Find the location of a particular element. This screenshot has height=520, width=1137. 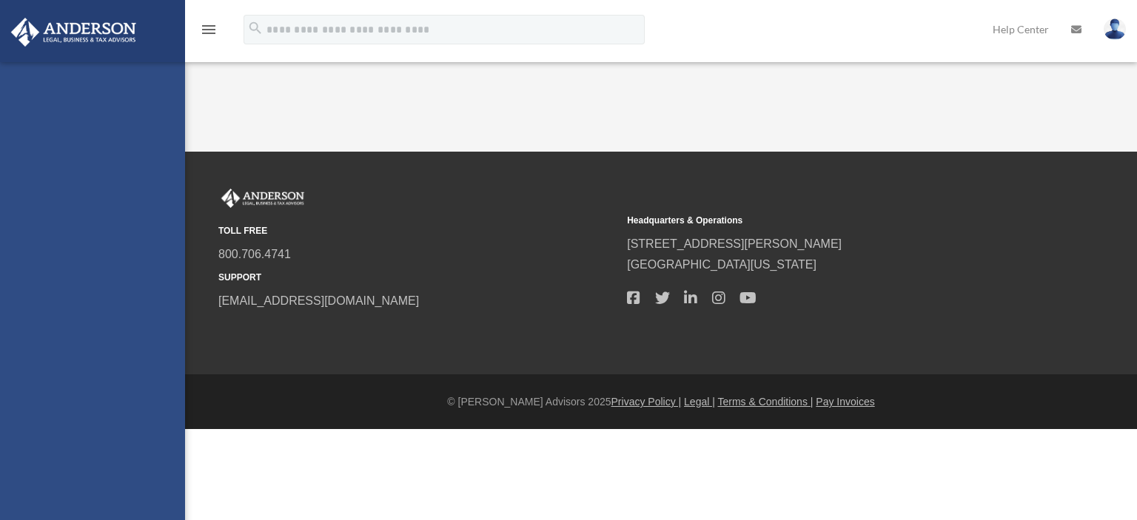

a: Legal | is located at coordinates (699, 402).